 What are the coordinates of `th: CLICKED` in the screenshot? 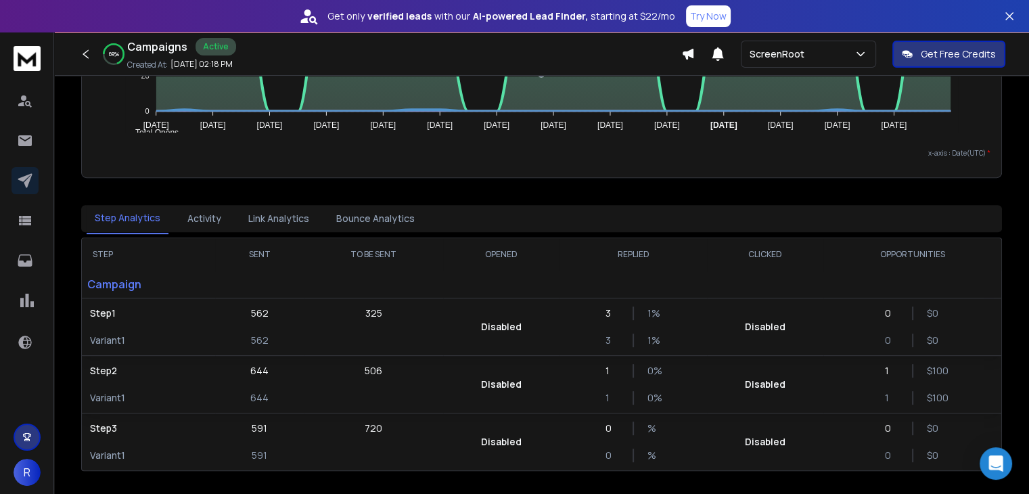 It's located at (765, 254).